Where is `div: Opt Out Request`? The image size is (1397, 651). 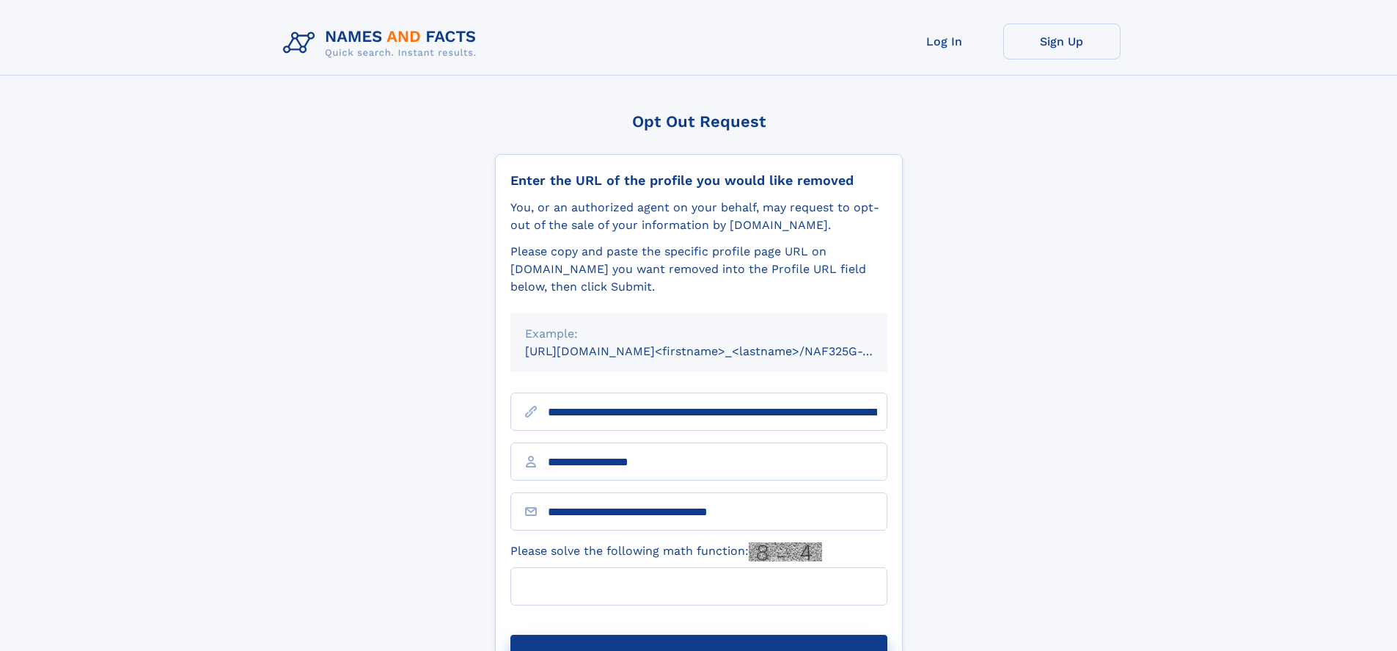 div: Opt Out Request is located at coordinates (699, 121).